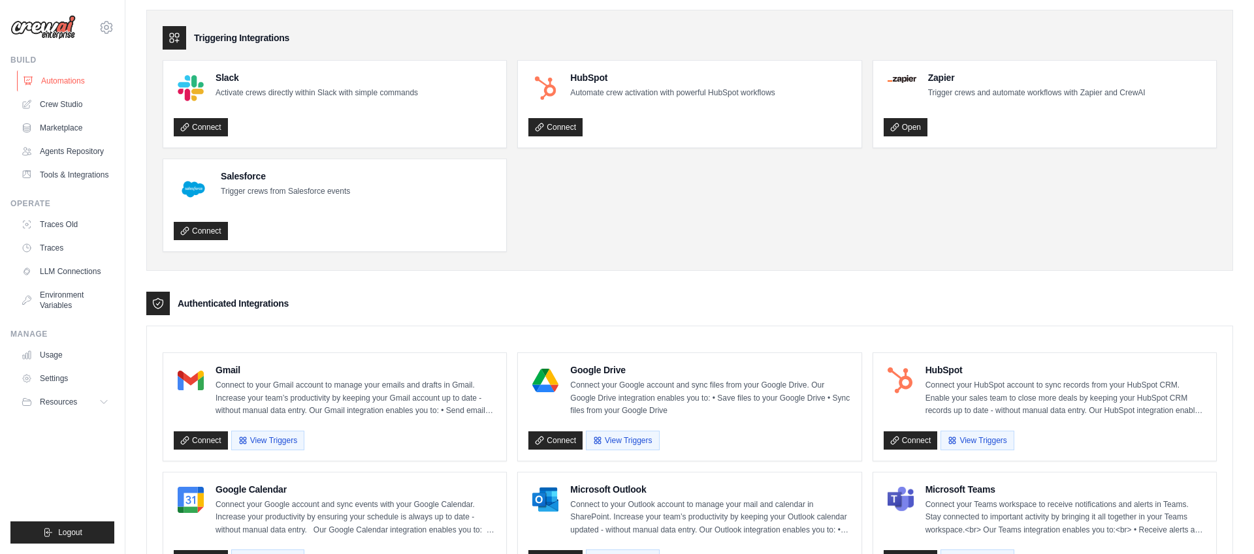 The width and height of the screenshot is (1254, 554). I want to click on p: Activate crews directly within Slack with simple commands, so click(317, 93).